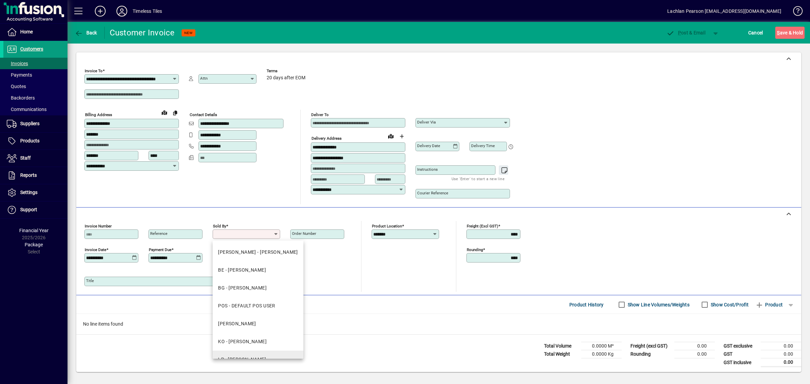 This screenshot has height=384, width=810. Describe the element at coordinates (320, 115) in the screenshot. I see `mat-label: Deliver To` at that location.